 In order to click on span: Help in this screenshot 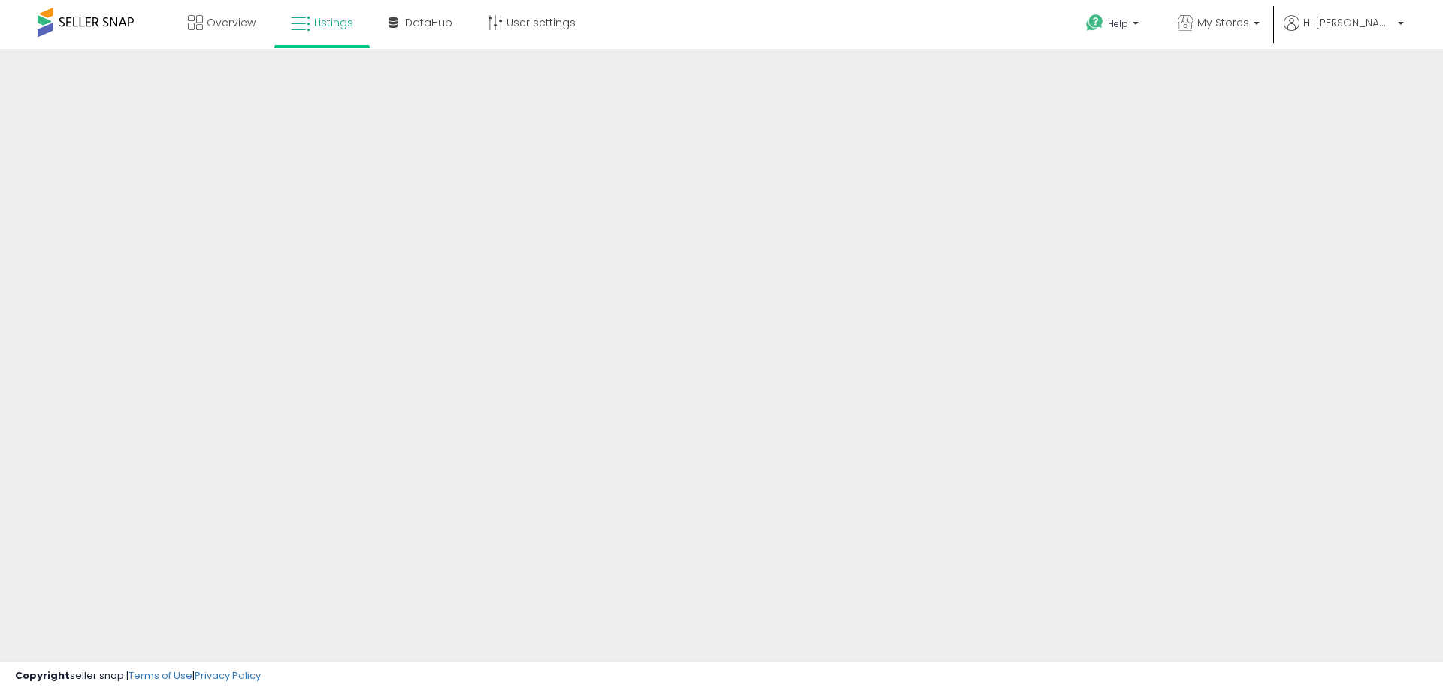, I will do `click(1117, 23)`.